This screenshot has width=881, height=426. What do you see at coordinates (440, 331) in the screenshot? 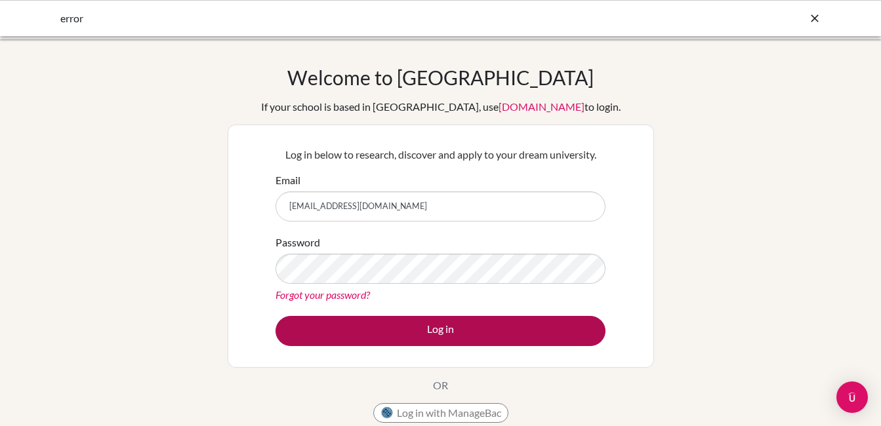
I see `button: Log in` at bounding box center [440, 331].